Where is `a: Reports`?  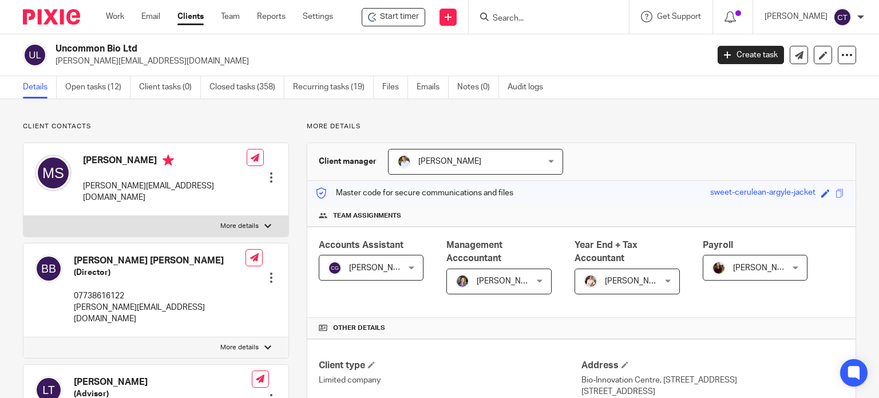 a: Reports is located at coordinates (271, 17).